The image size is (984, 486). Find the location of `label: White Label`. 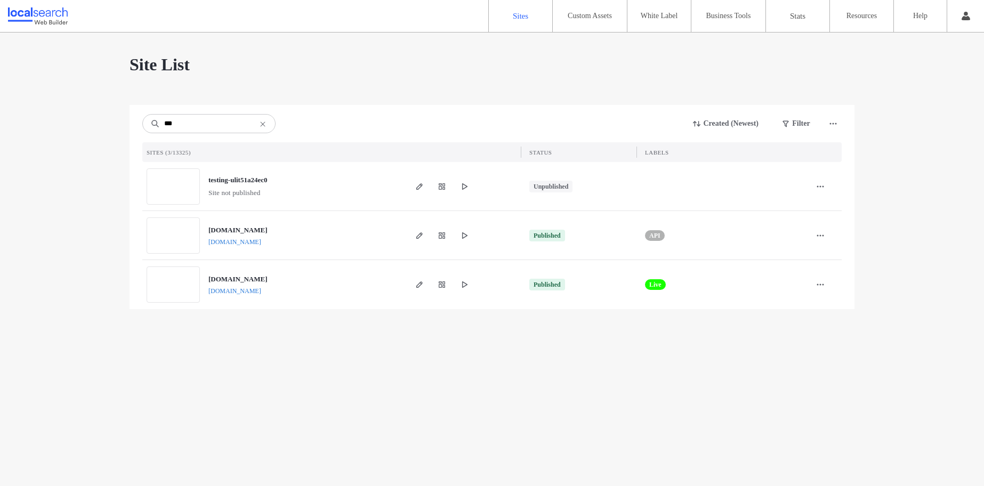

label: White Label is located at coordinates (659, 16).